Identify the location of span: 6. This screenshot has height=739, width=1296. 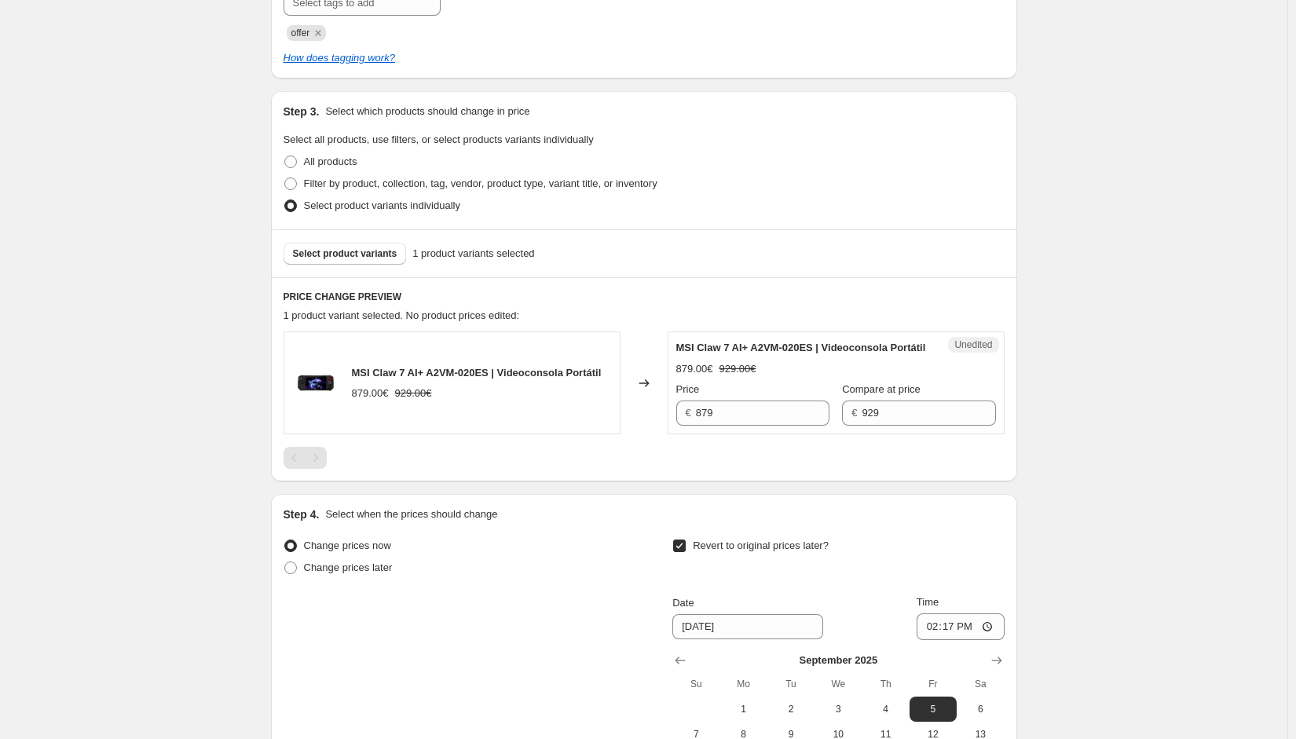
(981, 709).